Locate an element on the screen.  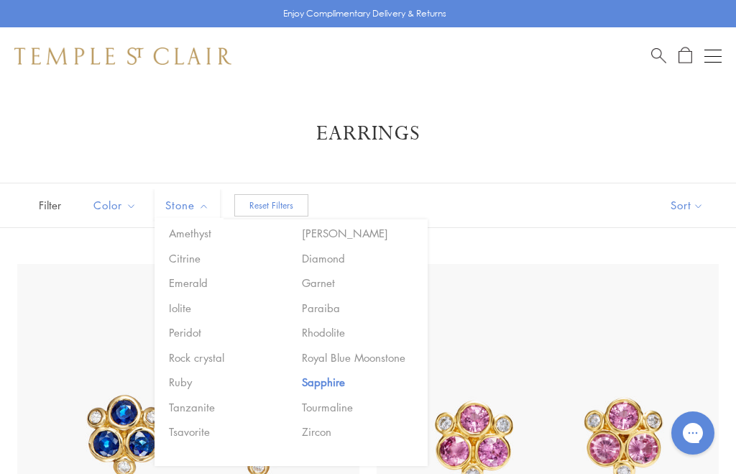
button: Stone is located at coordinates (187, 205).